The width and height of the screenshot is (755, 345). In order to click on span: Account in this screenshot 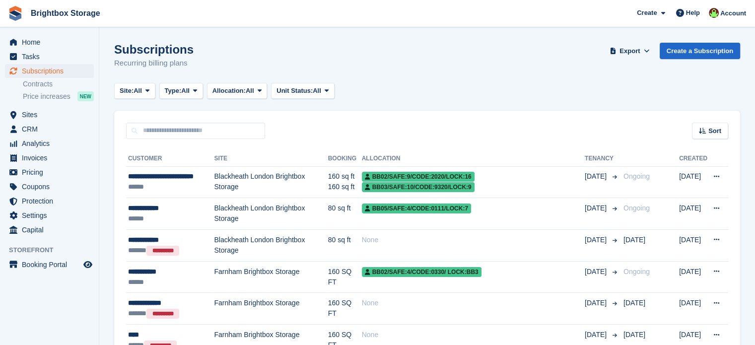, I will do `click(733, 13)`.